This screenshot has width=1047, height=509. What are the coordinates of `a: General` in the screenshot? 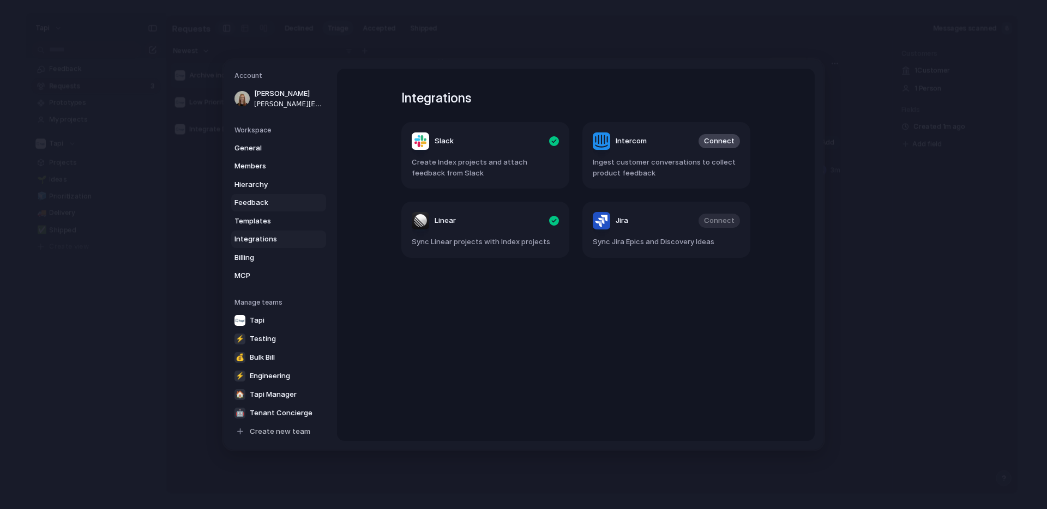 It's located at (279, 148).